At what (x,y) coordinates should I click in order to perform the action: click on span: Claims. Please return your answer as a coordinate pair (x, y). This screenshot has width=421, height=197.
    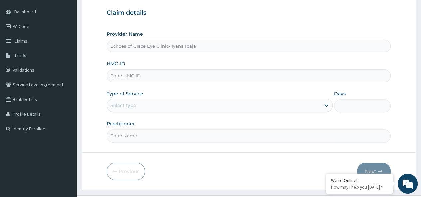
    Looking at the image, I should click on (21, 41).